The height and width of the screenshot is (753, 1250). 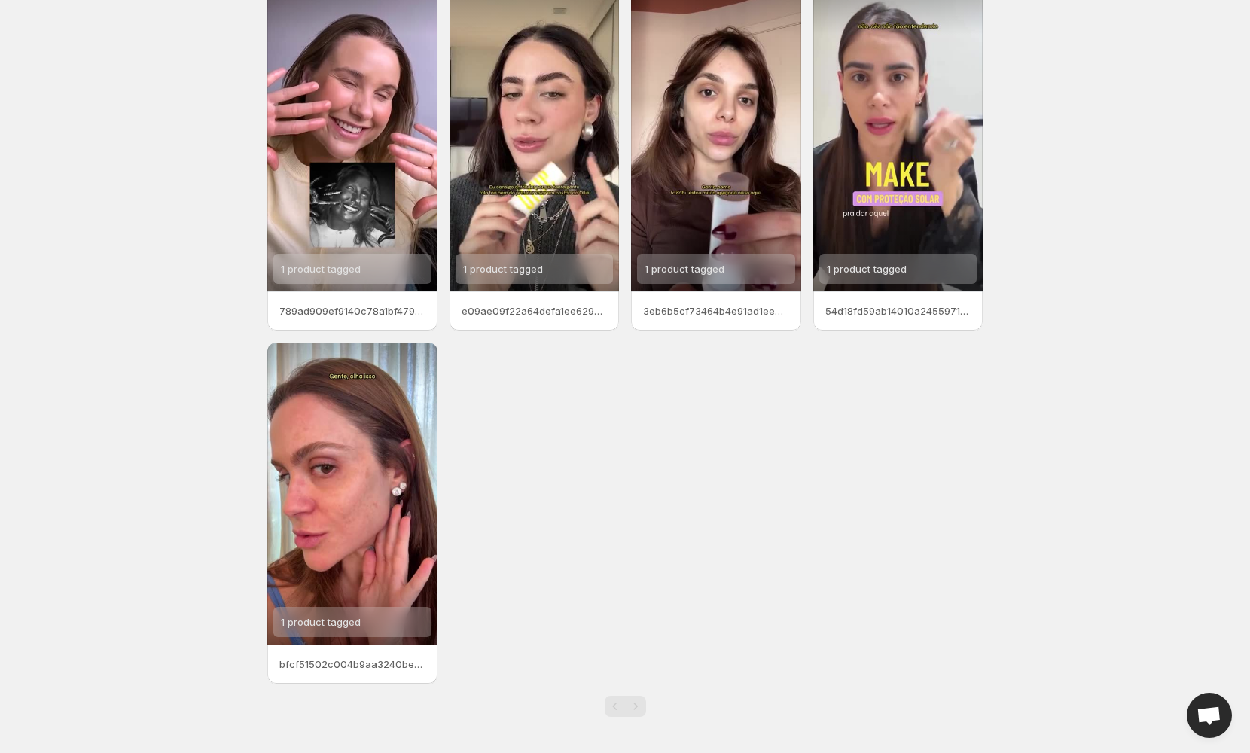 I want to click on div: Open chat, so click(x=1210, y=715).